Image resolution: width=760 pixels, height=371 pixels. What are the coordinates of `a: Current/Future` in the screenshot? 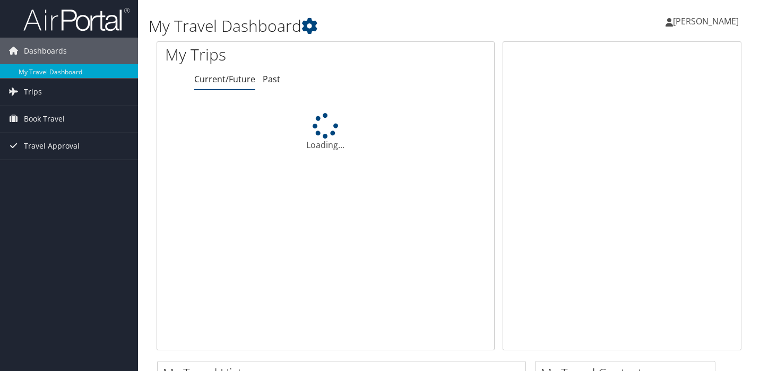 It's located at (225, 79).